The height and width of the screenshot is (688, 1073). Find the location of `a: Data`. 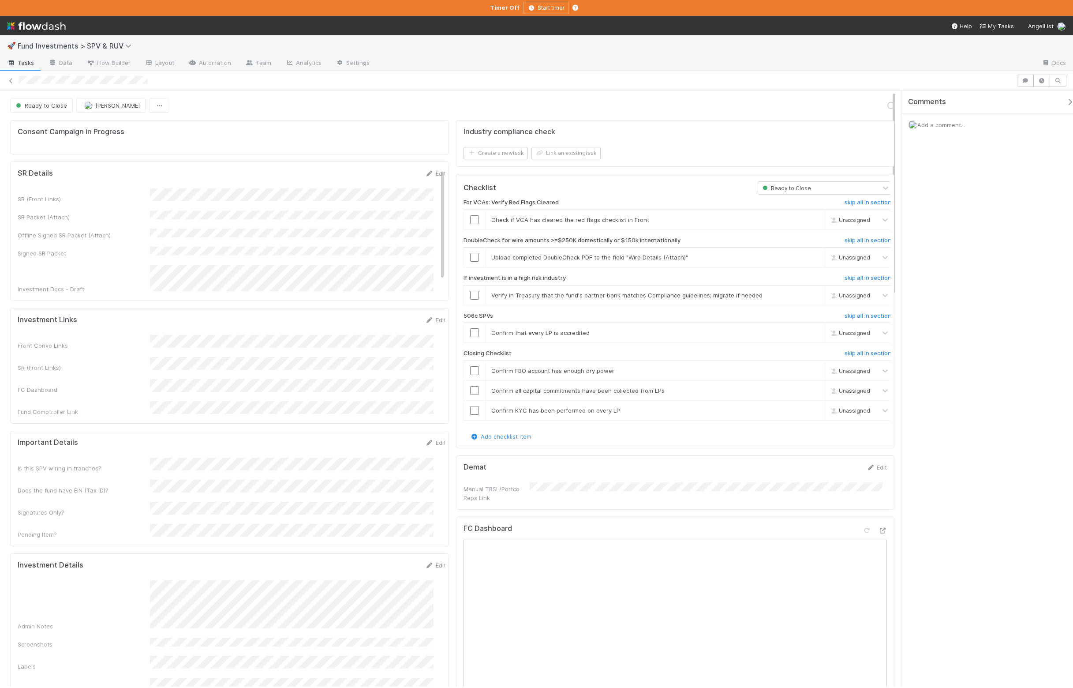

a: Data is located at coordinates (60, 64).